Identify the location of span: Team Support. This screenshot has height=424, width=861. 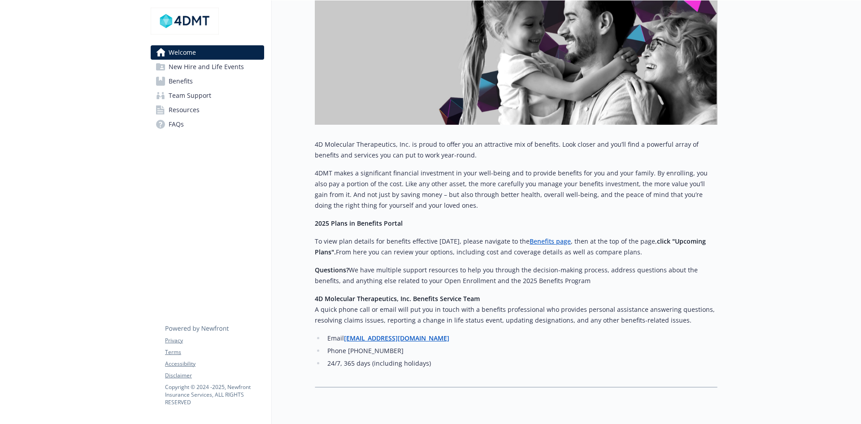
(190, 96).